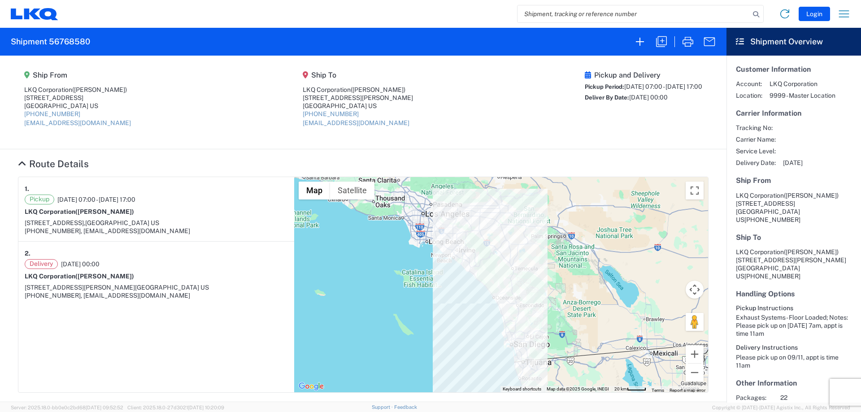 This screenshot has width=861, height=412. What do you see at coordinates (522, 389) in the screenshot?
I see `button: Keyboard shortcuts` at bounding box center [522, 389].